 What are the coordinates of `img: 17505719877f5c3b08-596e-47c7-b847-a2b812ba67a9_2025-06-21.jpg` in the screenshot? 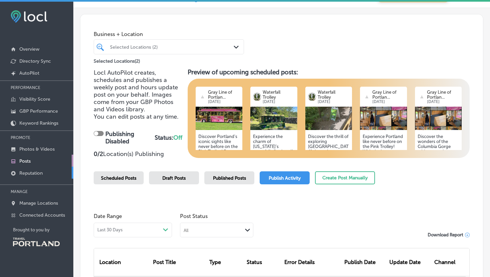 It's located at (274, 118).